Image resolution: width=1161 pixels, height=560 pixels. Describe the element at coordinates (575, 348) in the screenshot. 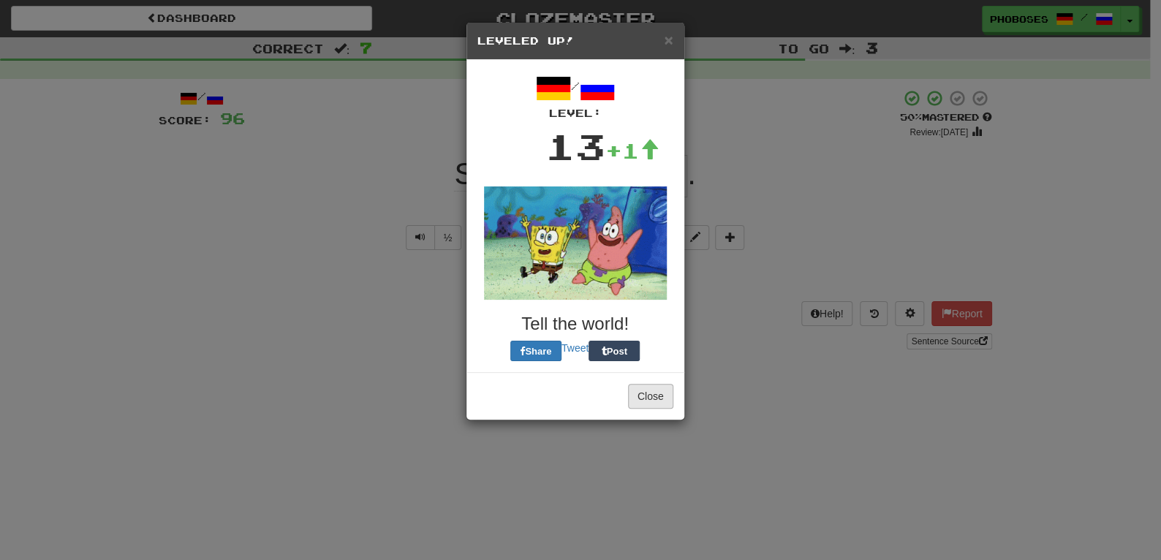

I see `a: Tweet` at that location.